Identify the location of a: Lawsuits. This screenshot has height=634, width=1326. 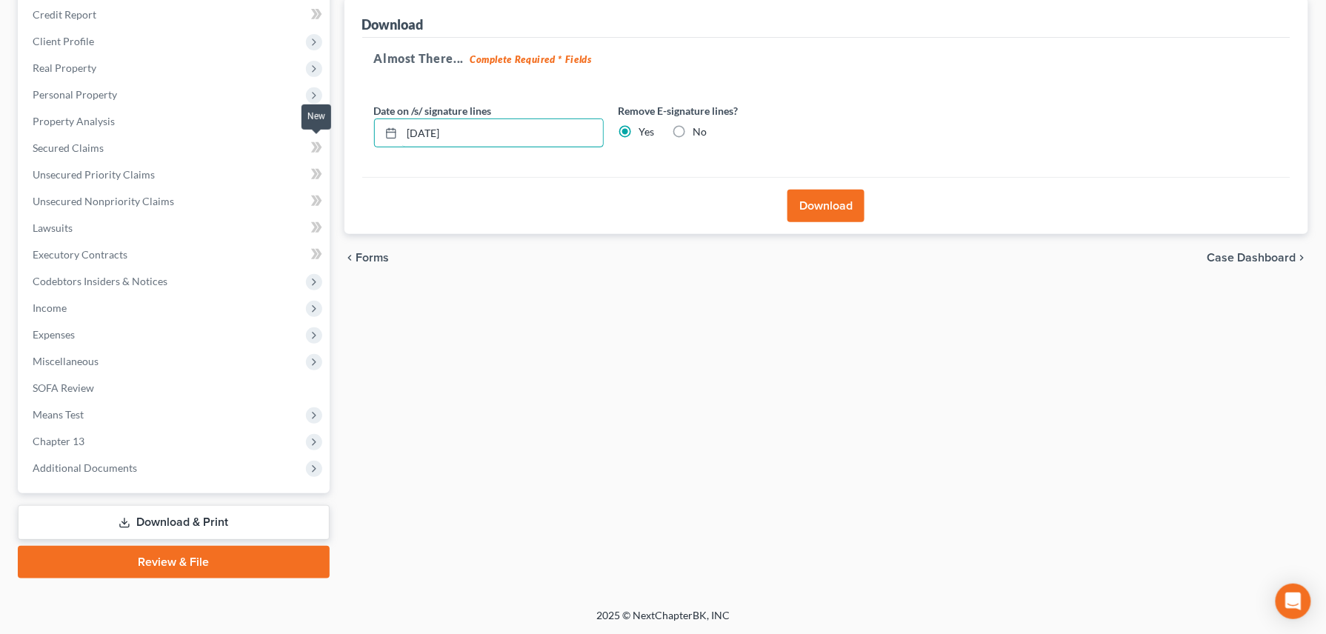
(175, 228).